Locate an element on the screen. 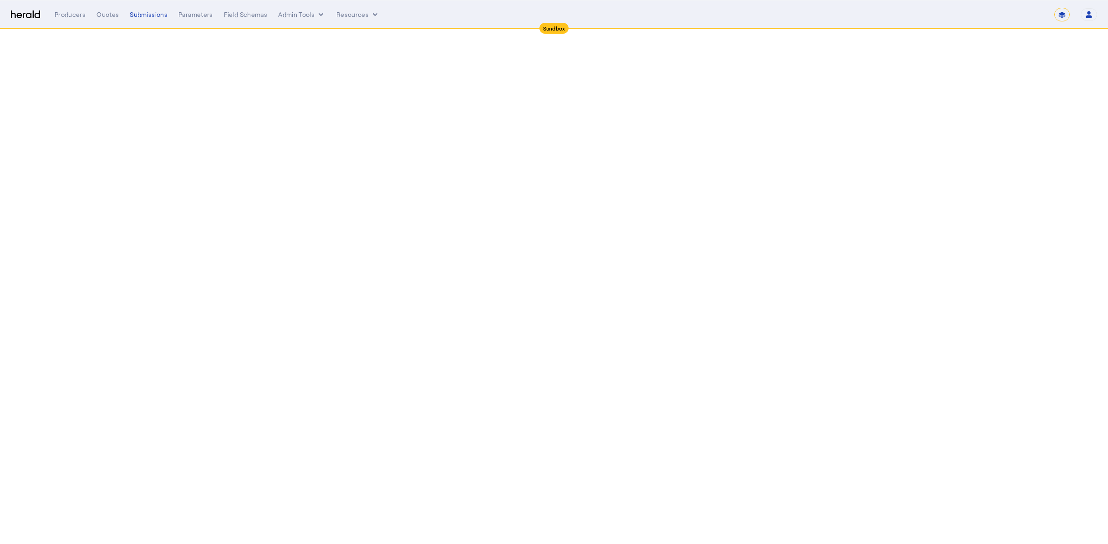 Image resolution: width=1108 pixels, height=544 pixels. div: Parameters is located at coordinates (196, 15).